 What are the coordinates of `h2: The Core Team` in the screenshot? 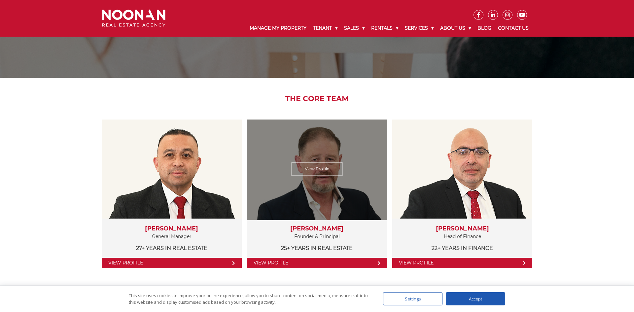 It's located at (317, 99).